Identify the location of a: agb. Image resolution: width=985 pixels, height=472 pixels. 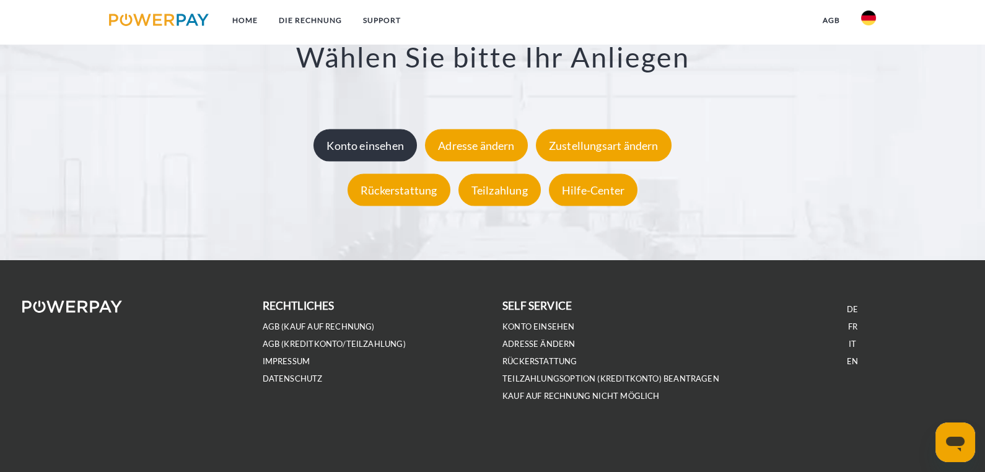
(831, 20).